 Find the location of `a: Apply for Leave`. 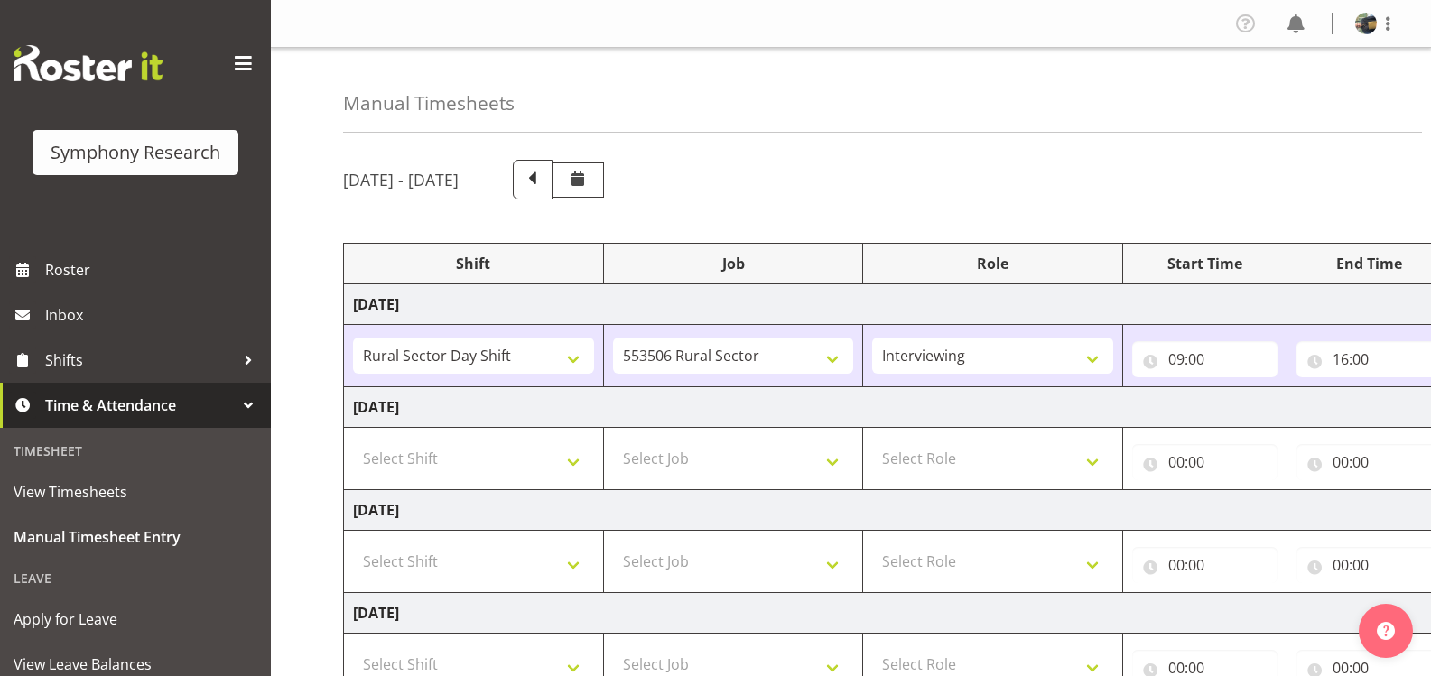

a: Apply for Leave is located at coordinates (135, 620).